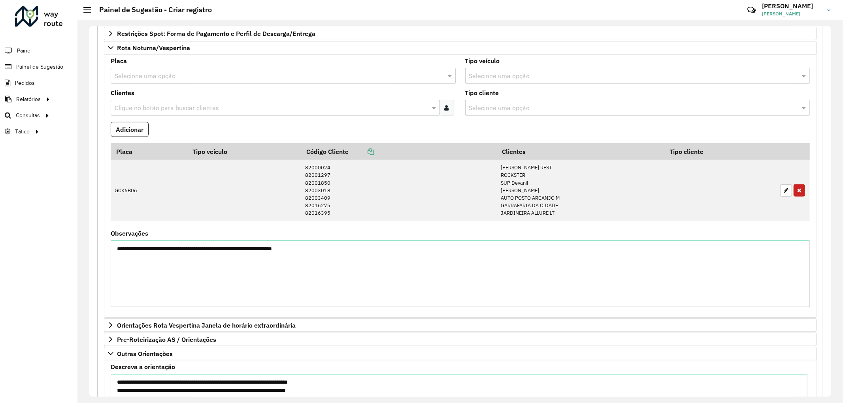 This screenshot has width=843, height=403. I want to click on div: Rota Noturna/Vespertina, so click(460, 186).